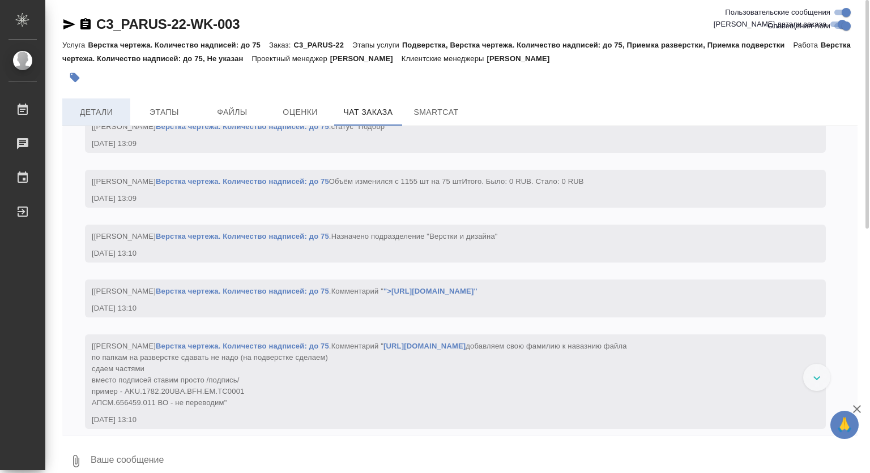 This screenshot has height=473, width=870. Describe the element at coordinates (368, 112) in the screenshot. I see `span: Чат заказа` at that location.